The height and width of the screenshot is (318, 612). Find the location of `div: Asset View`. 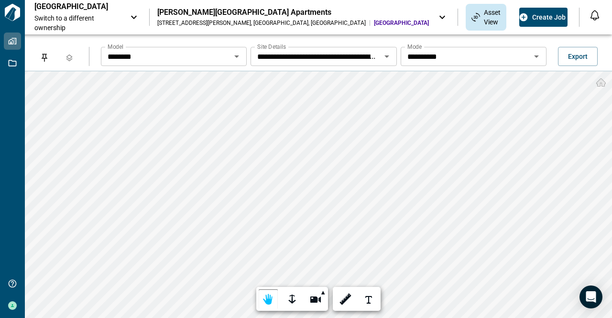

div: Asset View is located at coordinates (485, 17).